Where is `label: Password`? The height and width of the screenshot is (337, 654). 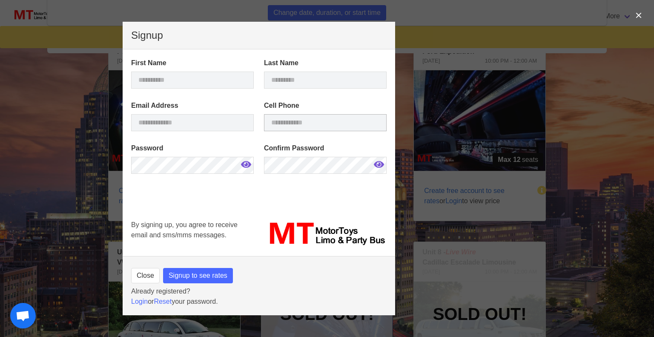
label: Password is located at coordinates (192, 148).